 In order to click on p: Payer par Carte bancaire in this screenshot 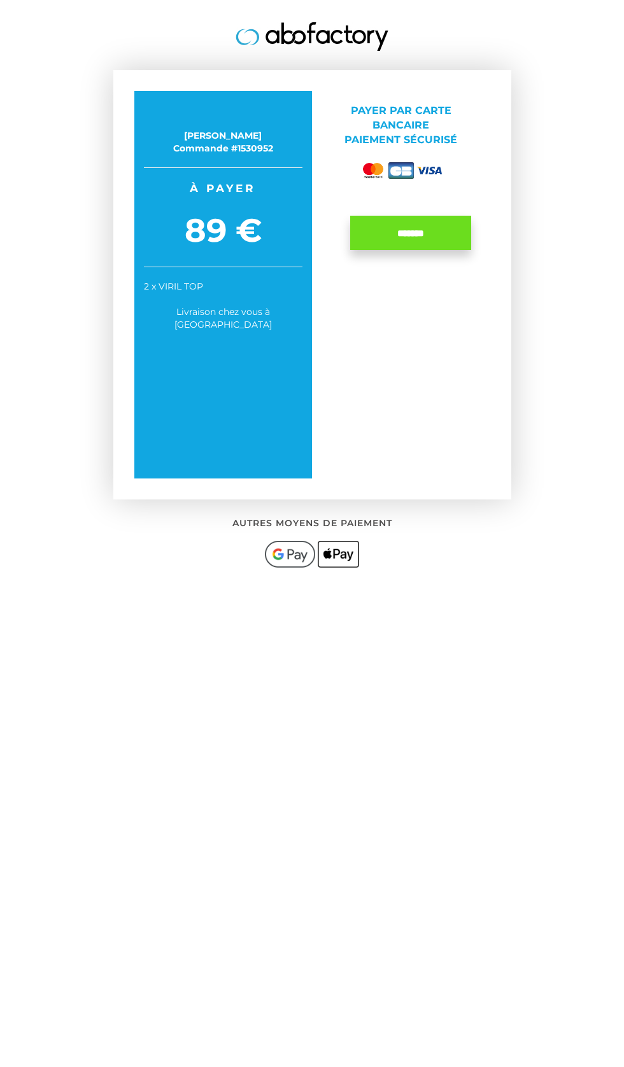, I will do `click(401, 125)`.